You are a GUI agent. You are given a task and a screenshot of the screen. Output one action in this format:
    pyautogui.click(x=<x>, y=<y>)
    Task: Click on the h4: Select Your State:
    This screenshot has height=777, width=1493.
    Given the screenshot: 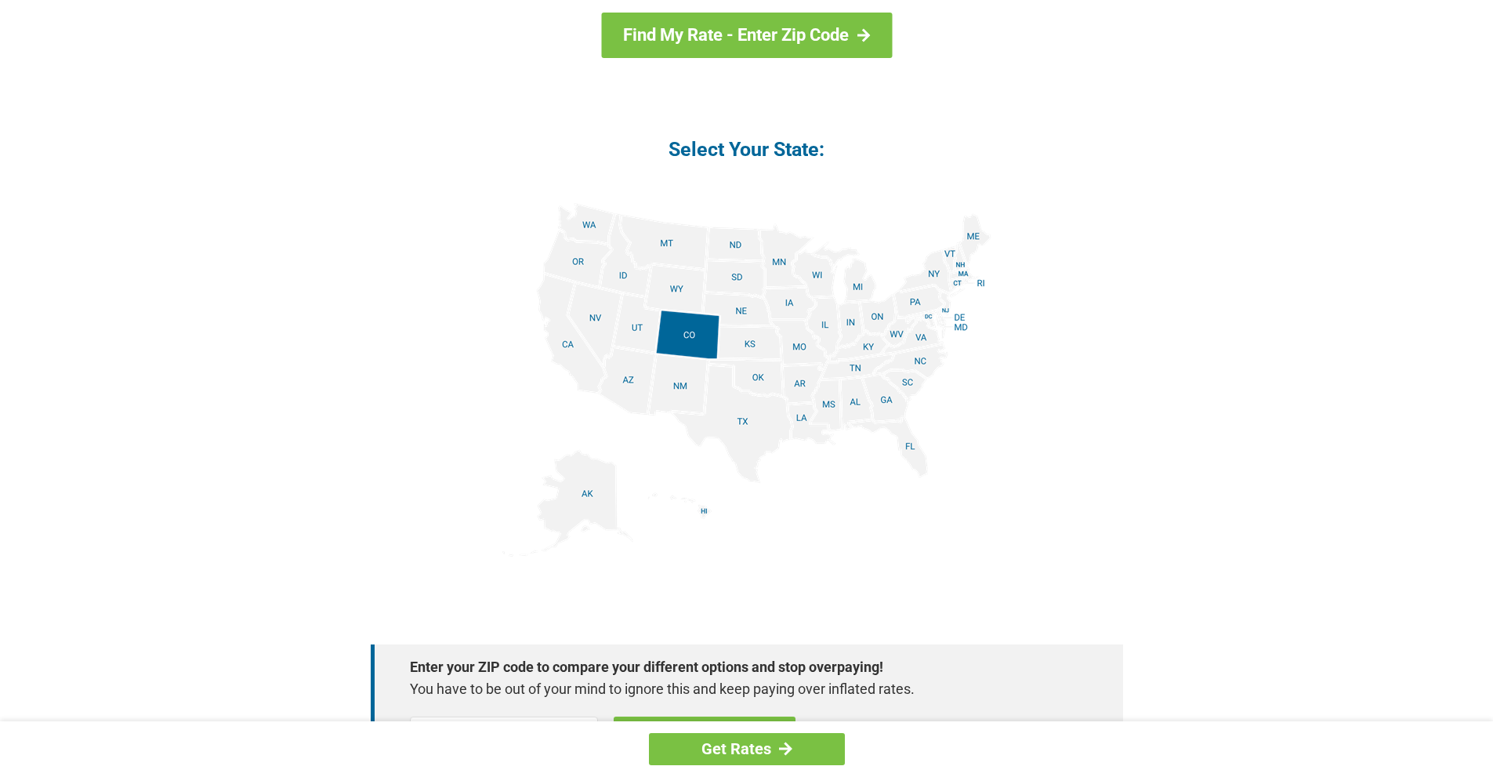 What is the action you would take?
    pyautogui.click(x=747, y=149)
    